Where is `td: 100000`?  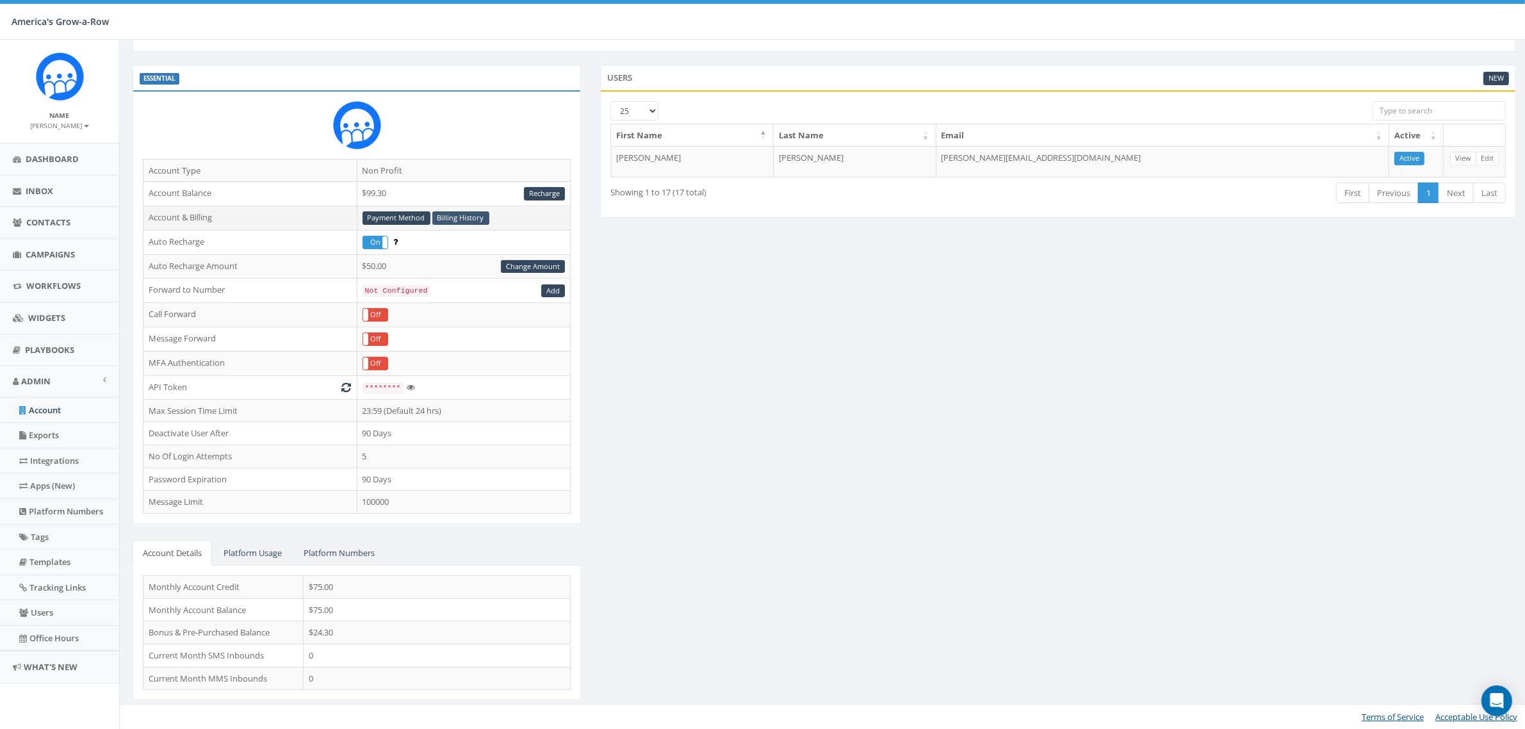 td: 100000 is located at coordinates (464, 502).